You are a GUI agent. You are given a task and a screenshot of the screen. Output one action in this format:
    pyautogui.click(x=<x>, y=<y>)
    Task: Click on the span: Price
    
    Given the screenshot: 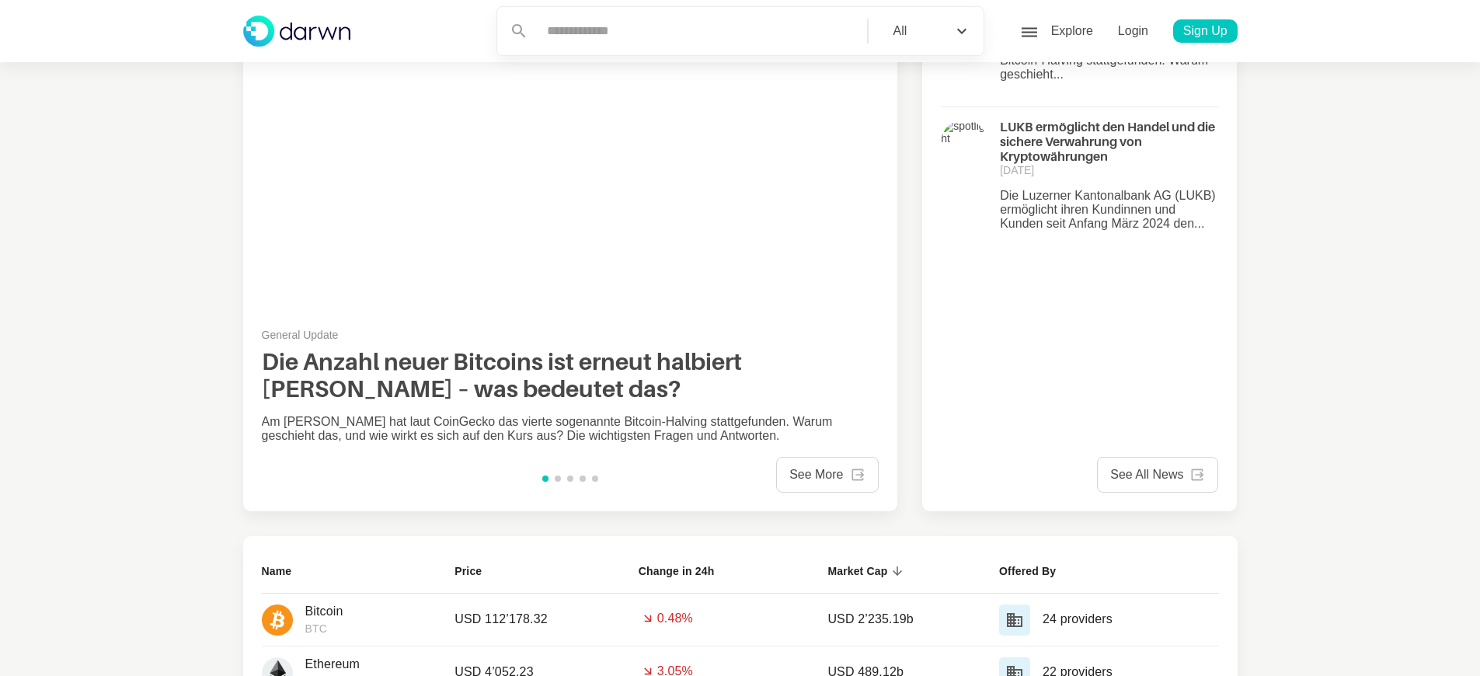 What is the action you would take?
    pyautogui.click(x=478, y=571)
    